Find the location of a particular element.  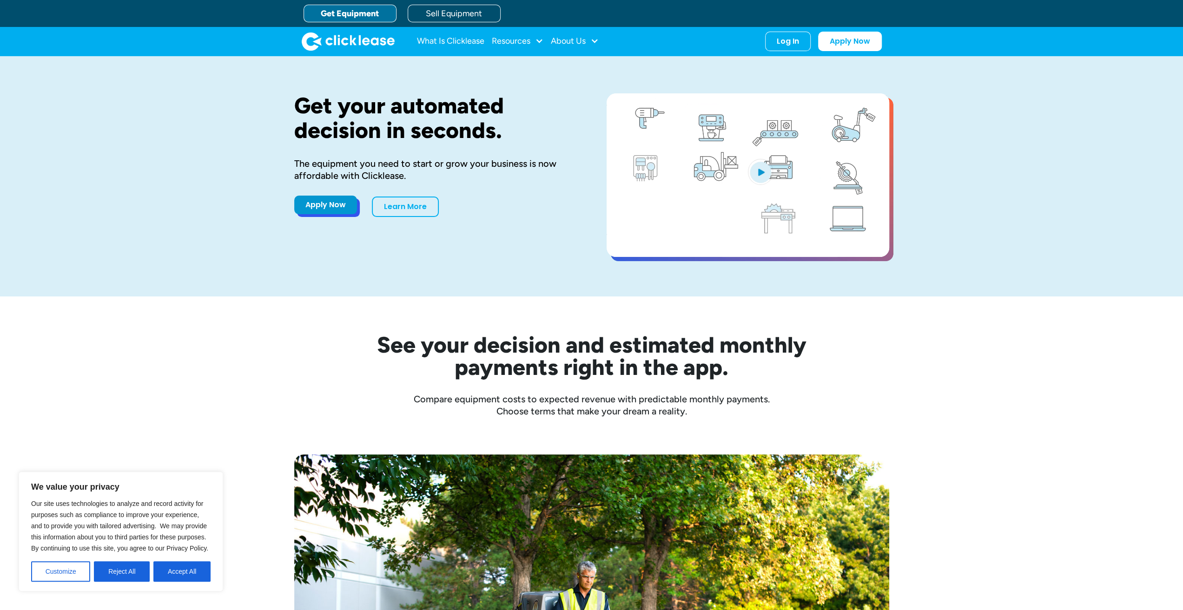

a: home is located at coordinates (348, 41).